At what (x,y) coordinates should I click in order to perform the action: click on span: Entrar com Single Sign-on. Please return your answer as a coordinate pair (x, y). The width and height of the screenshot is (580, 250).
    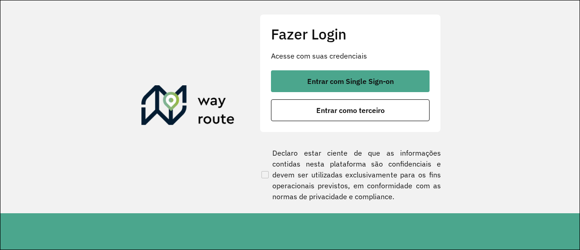
    Looking at the image, I should click on (351, 81).